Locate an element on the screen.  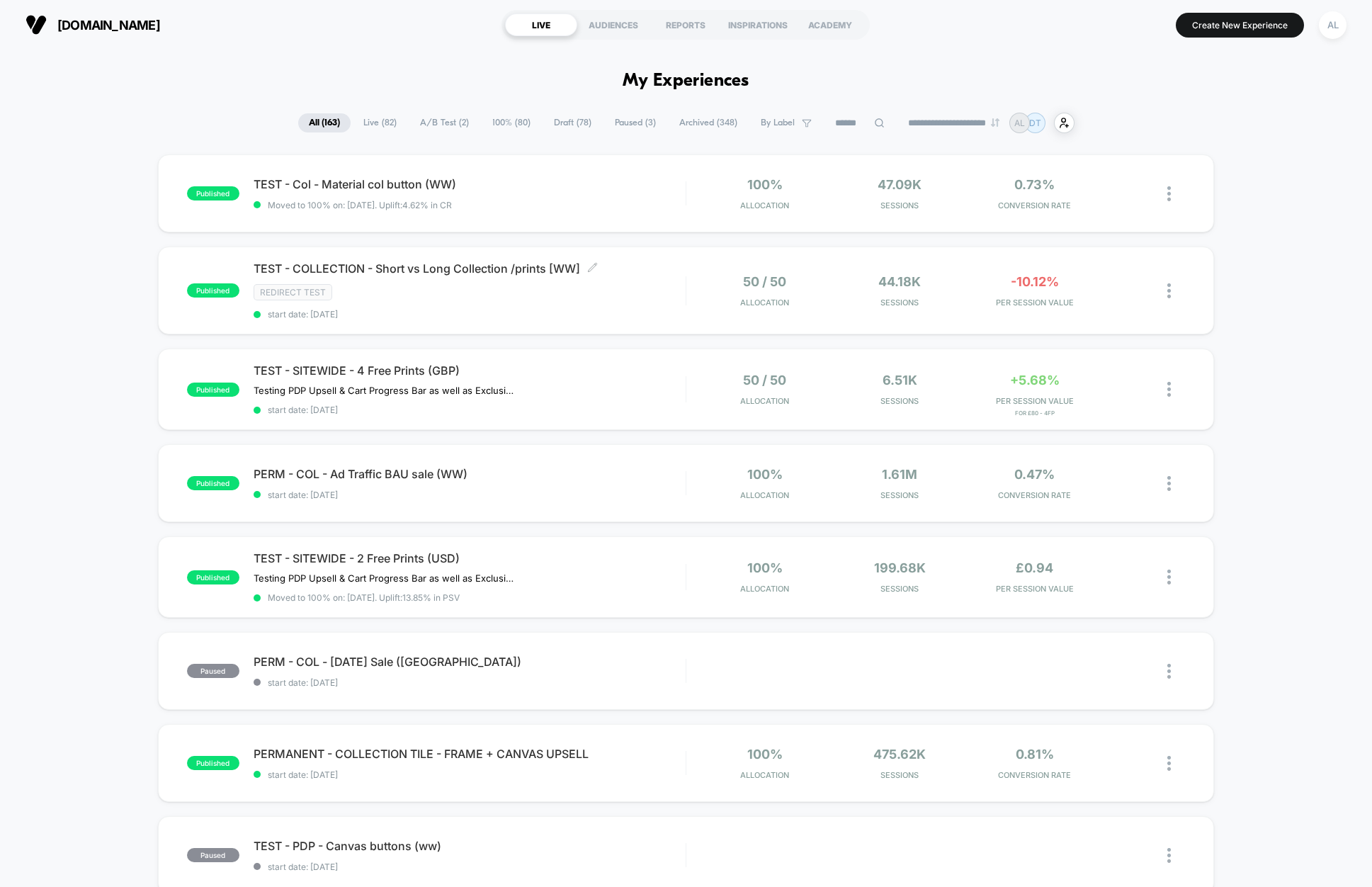
div: REPORTS is located at coordinates (685, 25).